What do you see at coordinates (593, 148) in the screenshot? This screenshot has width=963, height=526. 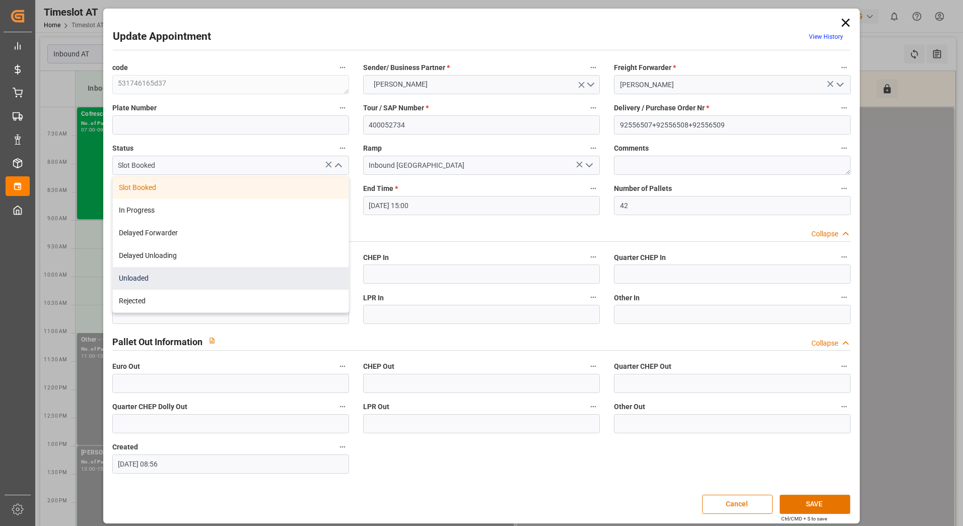 I see `button: Ramp` at bounding box center [593, 148].